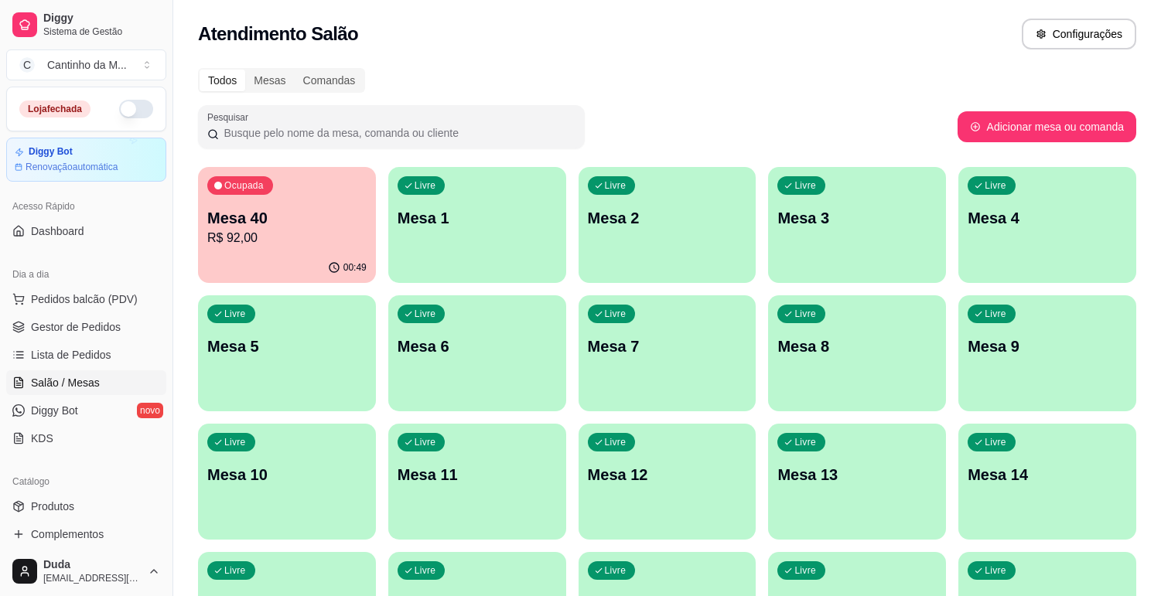 This screenshot has width=1161, height=596. I want to click on p: Mesa 40, so click(287, 218).